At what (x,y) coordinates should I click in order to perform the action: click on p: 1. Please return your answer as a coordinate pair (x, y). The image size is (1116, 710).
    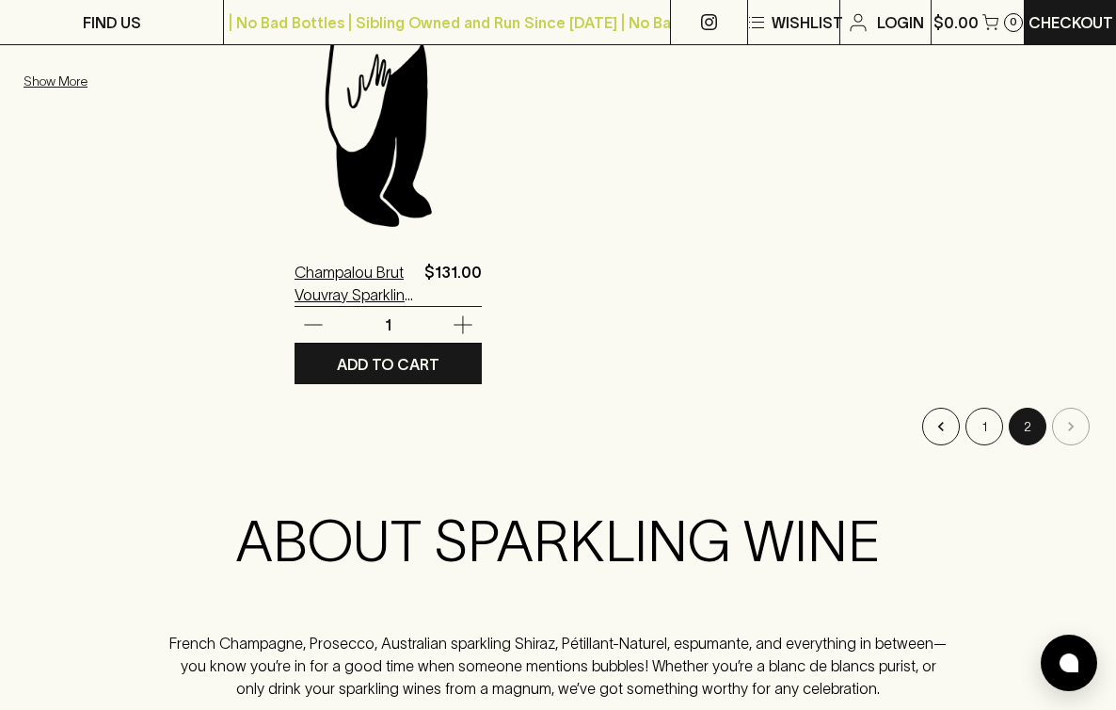
    Looking at the image, I should click on (389, 325).